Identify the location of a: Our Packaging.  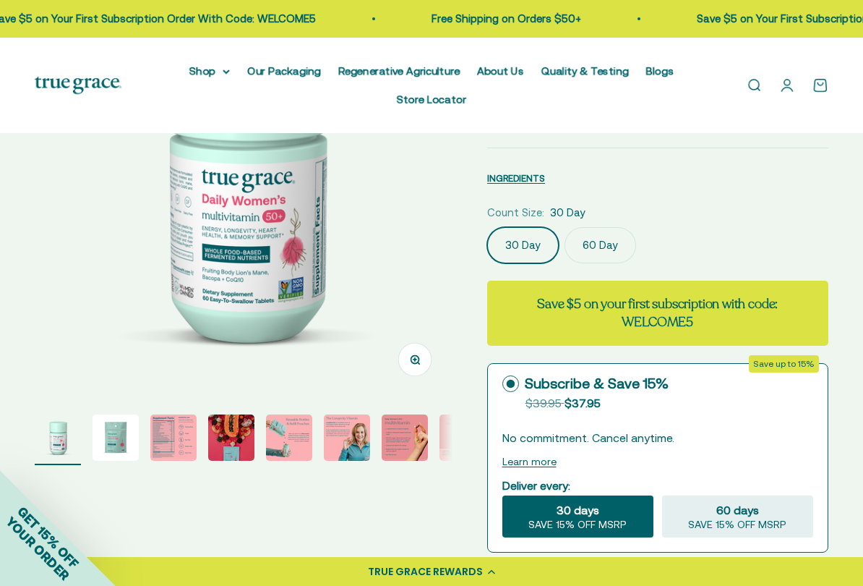
(284, 70).